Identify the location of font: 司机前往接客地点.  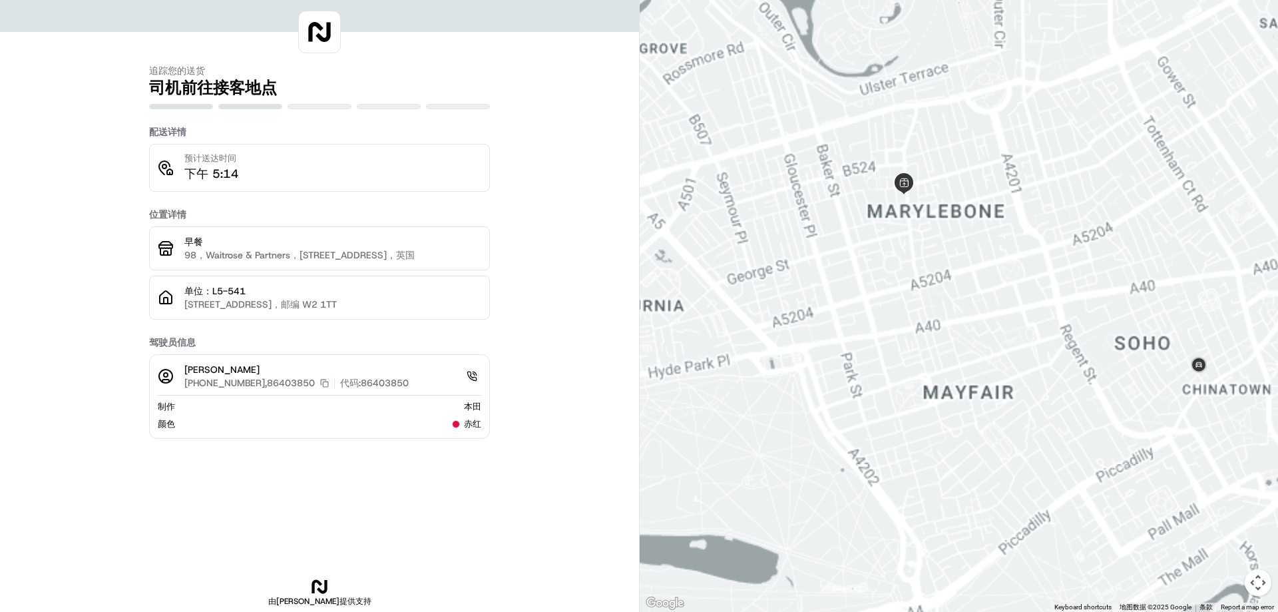
(213, 88).